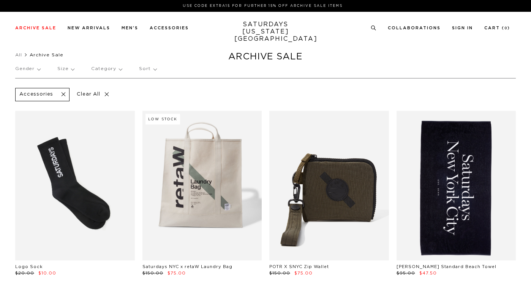 The height and width of the screenshot is (289, 531). Describe the element at coordinates (414, 28) in the screenshot. I see `a: Collaborations` at that location.